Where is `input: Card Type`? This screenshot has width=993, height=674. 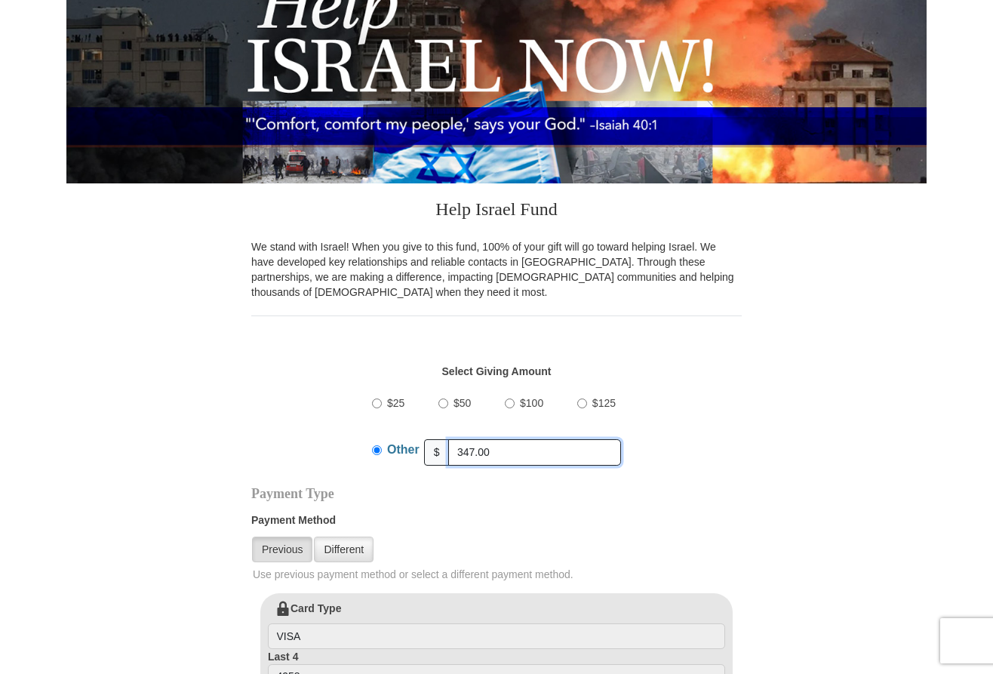
input: Card Type is located at coordinates (497, 636).